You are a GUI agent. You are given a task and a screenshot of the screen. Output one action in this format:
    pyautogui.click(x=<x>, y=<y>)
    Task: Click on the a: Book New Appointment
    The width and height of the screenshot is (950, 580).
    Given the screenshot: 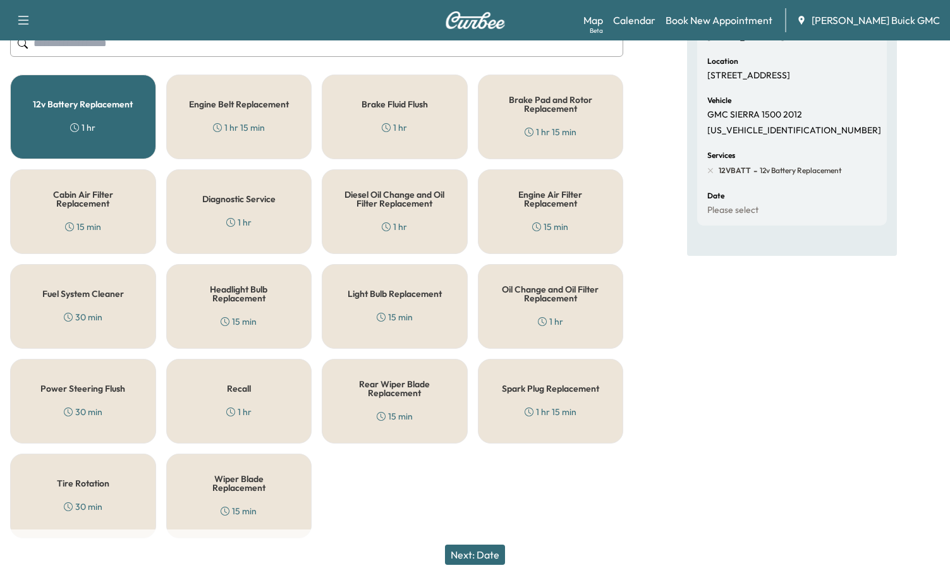 What is the action you would take?
    pyautogui.click(x=719, y=20)
    